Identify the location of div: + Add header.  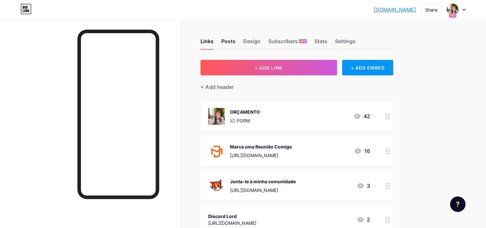
(217, 87).